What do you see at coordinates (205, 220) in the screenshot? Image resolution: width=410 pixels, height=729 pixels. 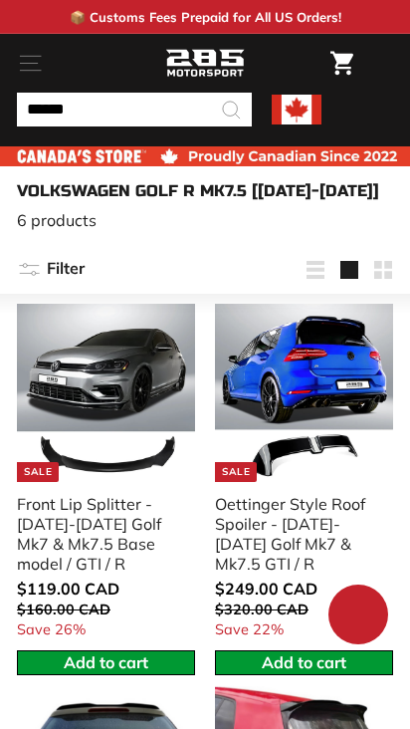 I see `p: 6 products` at bounding box center [205, 220].